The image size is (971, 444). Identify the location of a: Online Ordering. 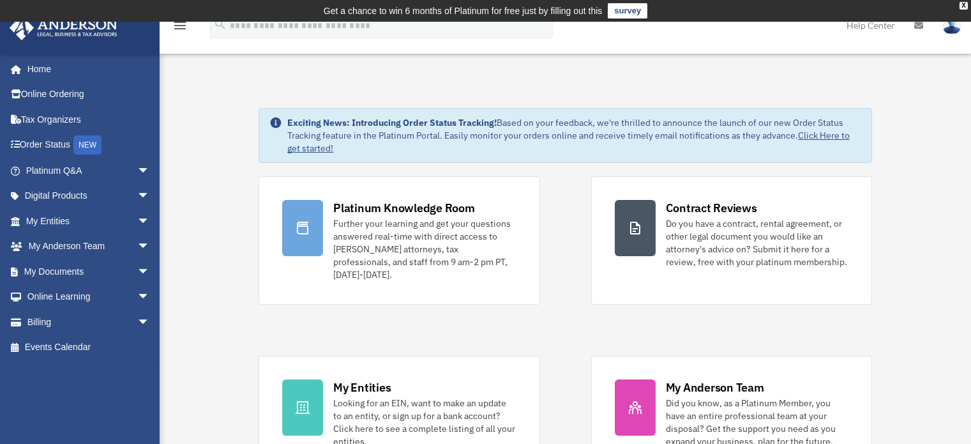
(89, 95).